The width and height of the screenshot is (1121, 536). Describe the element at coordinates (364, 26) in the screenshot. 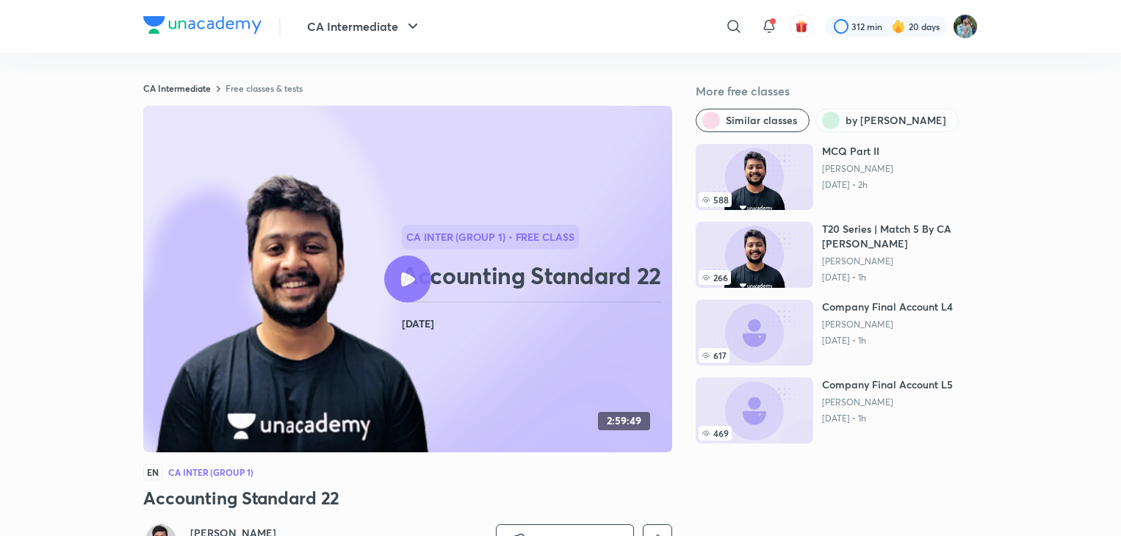

I see `button: CA Intermediate` at that location.